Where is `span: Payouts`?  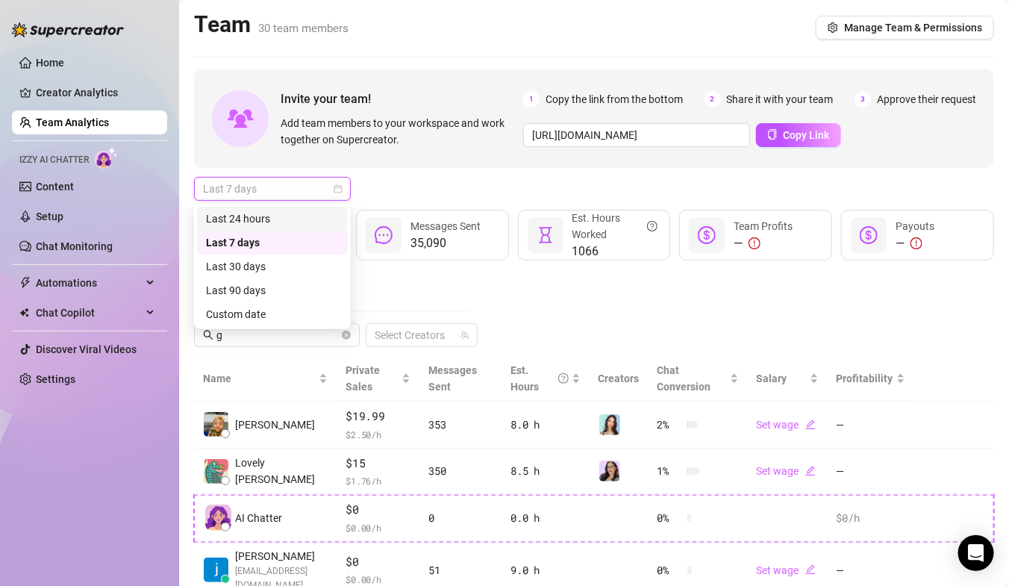 span: Payouts is located at coordinates (915, 226).